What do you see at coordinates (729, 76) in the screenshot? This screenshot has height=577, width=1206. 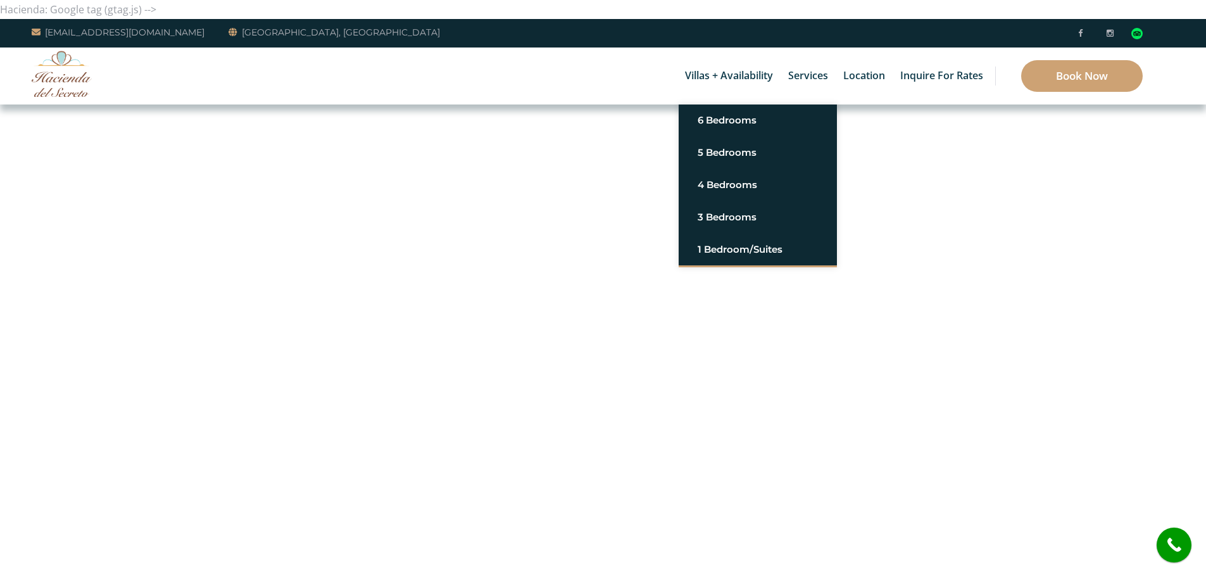 I see `a: Villas + Availability` at bounding box center [729, 76].